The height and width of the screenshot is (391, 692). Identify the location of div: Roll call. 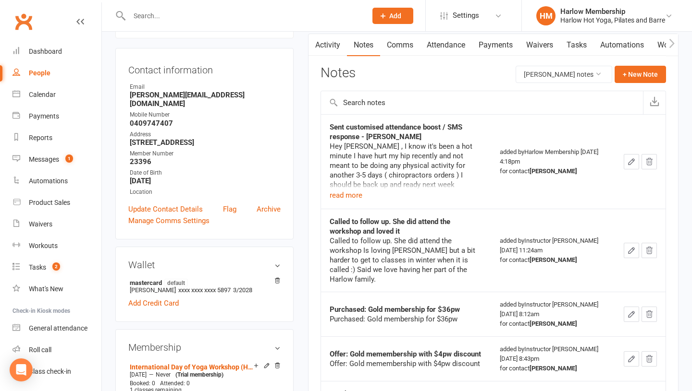
(40, 350).